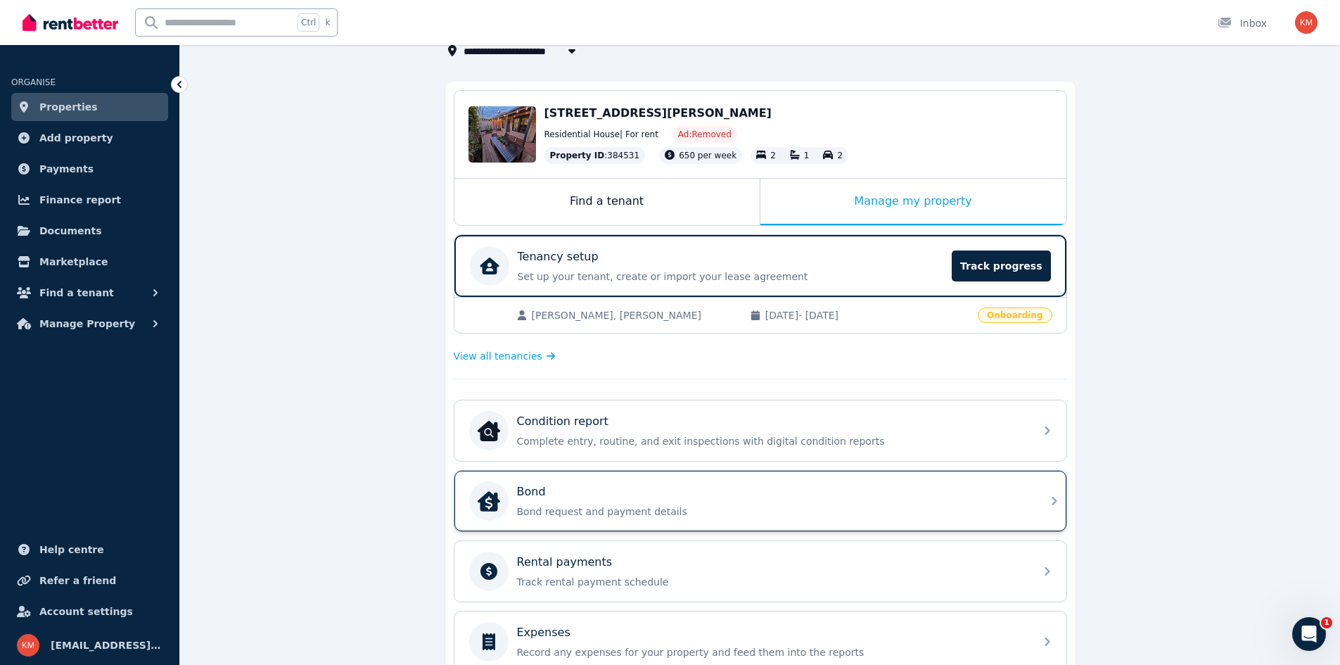  Describe the element at coordinates (77, 580) in the screenshot. I see `span: Refer a friend` at that location.